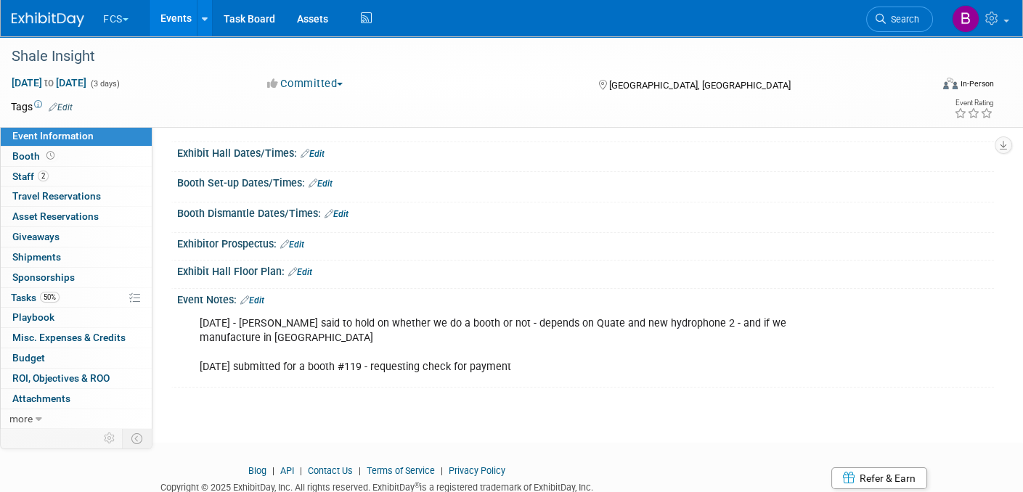  Describe the element at coordinates (76, 378) in the screenshot. I see `a: ROI, Objectives & ROO` at that location.